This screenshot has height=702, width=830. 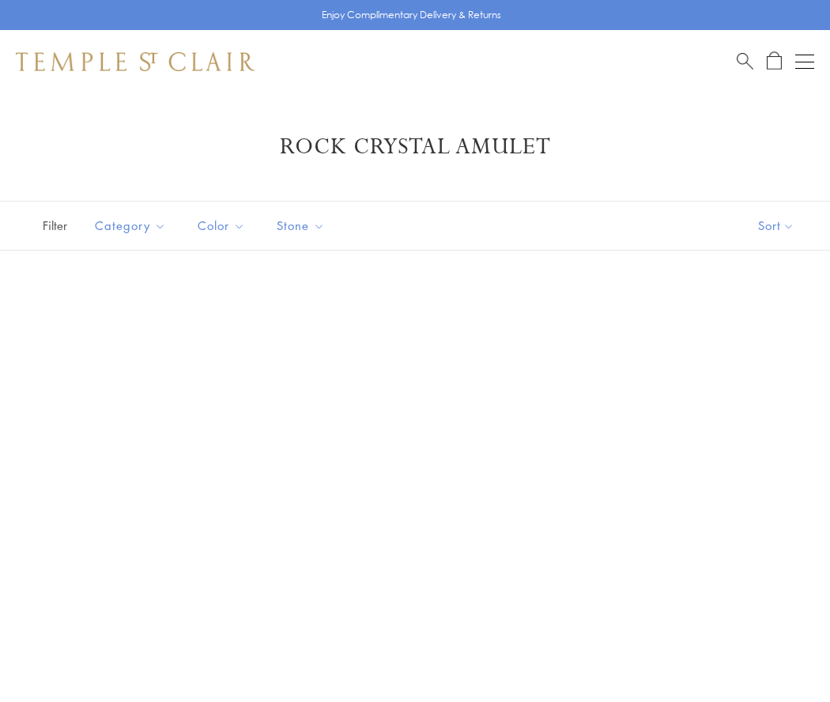 I want to click on button: Open navigation, so click(x=805, y=62).